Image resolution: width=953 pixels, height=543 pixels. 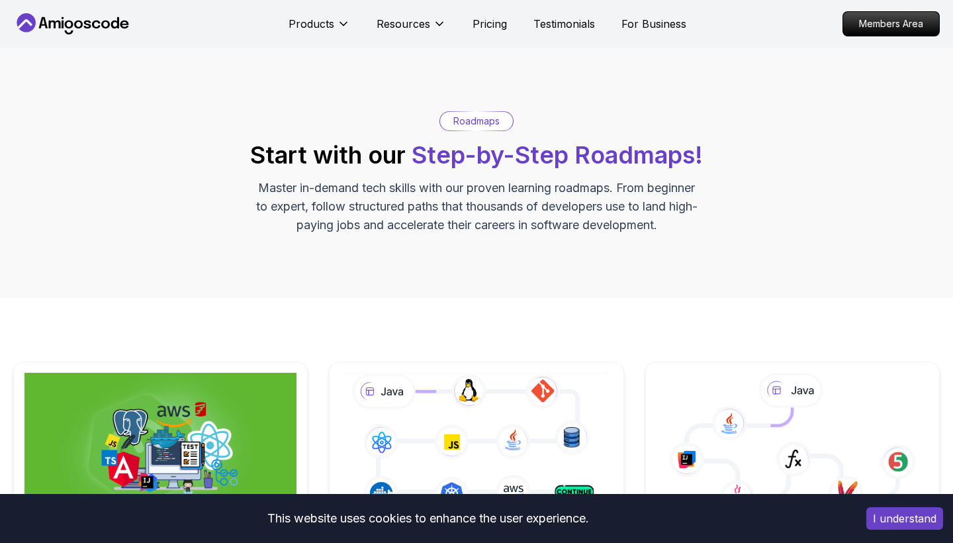 I want to click on p: For Business, so click(x=654, y=24).